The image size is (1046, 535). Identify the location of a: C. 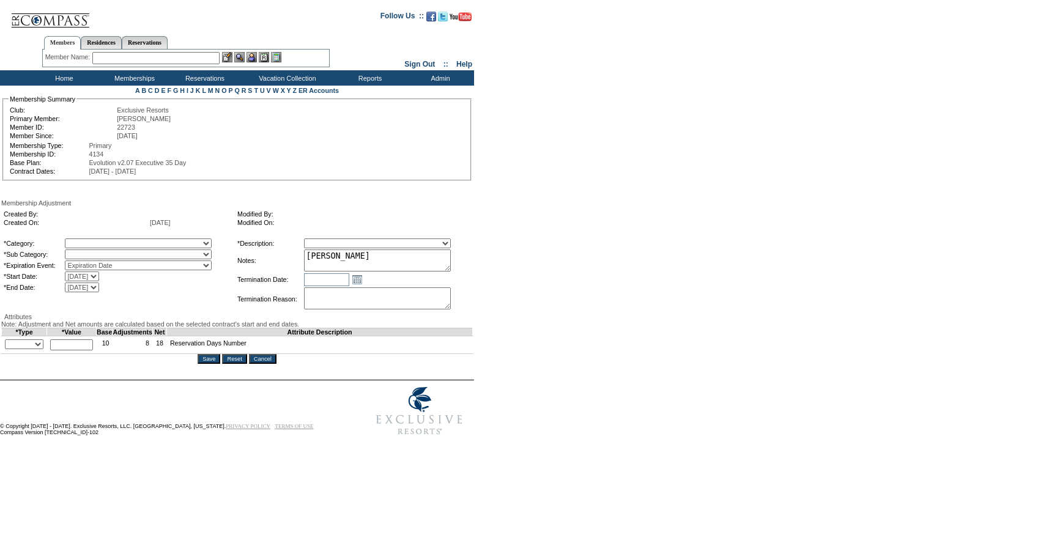
(150, 91).